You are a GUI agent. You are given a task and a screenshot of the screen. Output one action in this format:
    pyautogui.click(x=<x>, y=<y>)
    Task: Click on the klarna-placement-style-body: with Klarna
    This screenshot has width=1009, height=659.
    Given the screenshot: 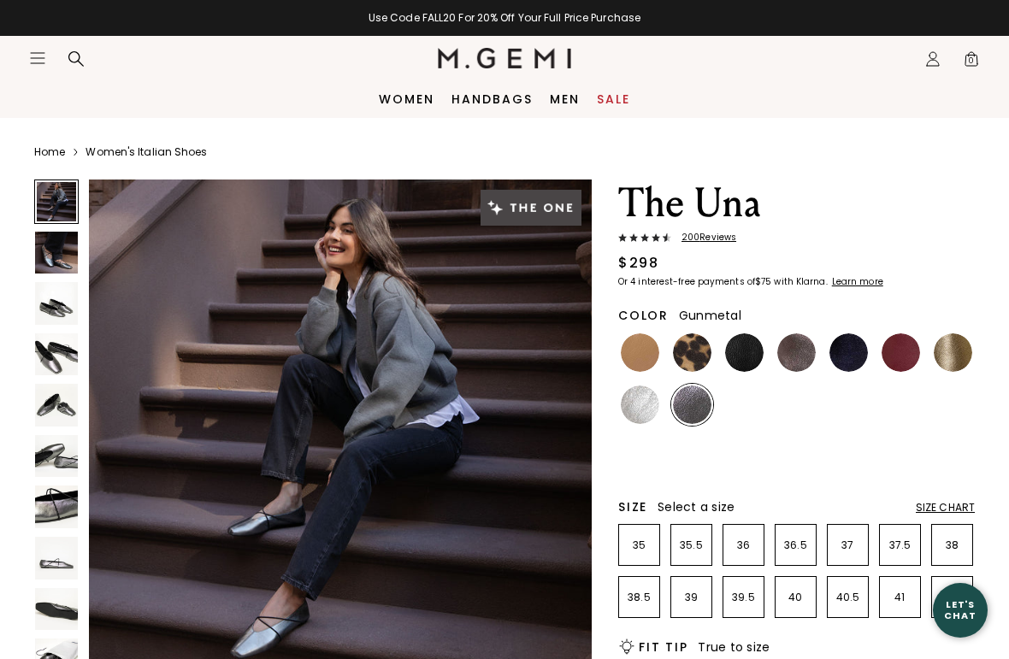 What is the action you would take?
    pyautogui.click(x=801, y=281)
    